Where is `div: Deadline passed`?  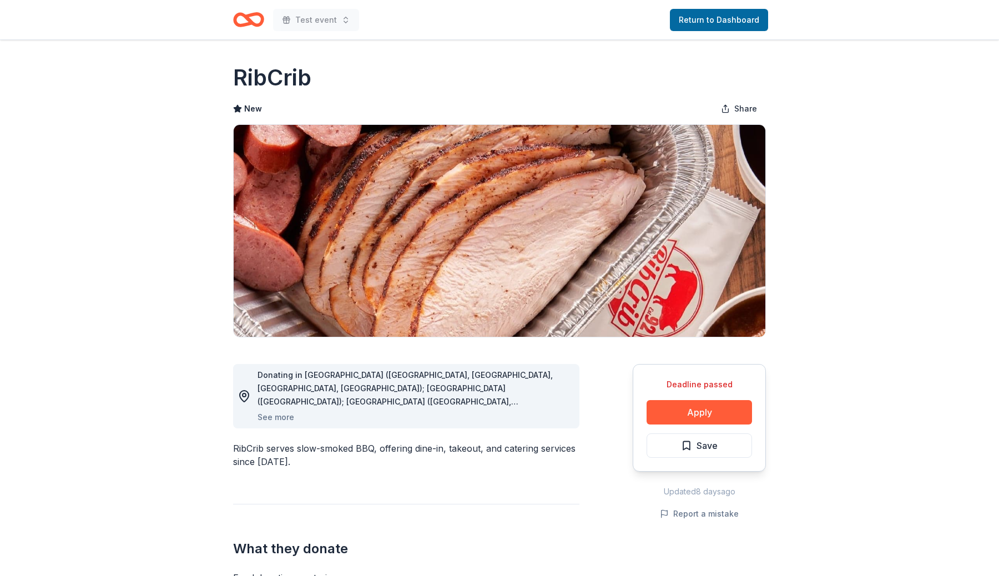 div: Deadline passed is located at coordinates (699, 385).